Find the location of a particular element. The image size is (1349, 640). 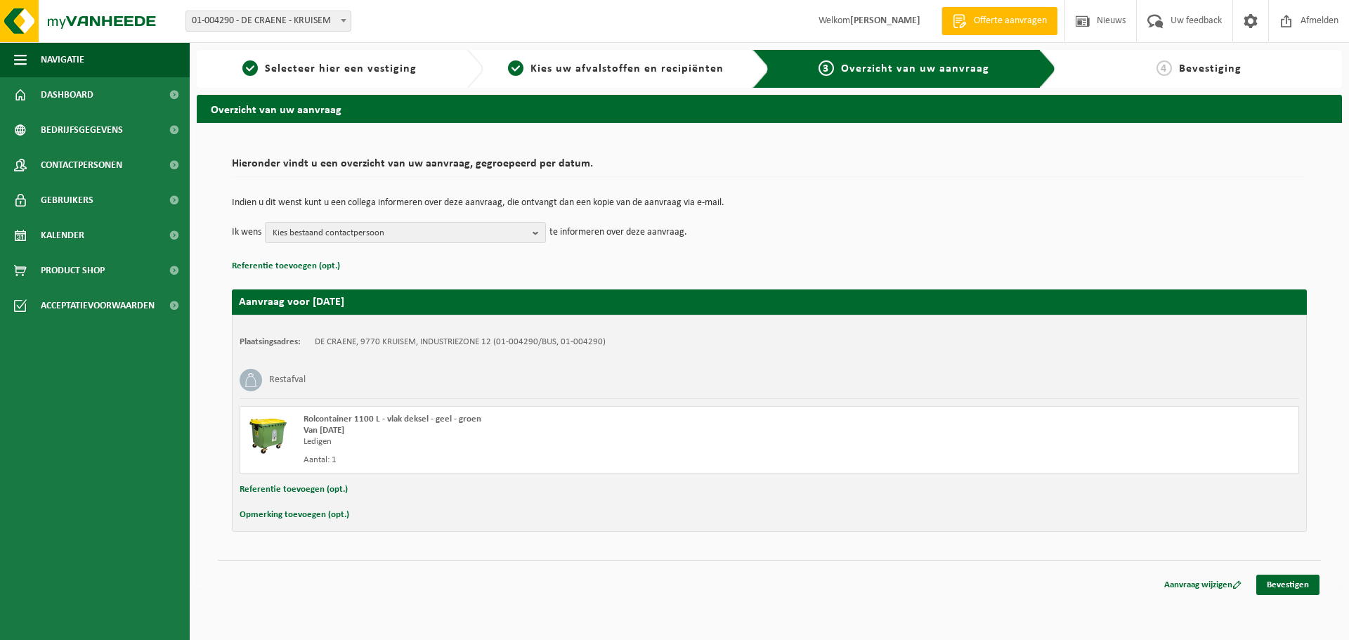

span: Acceptatievoorwaarden is located at coordinates (98, 306).